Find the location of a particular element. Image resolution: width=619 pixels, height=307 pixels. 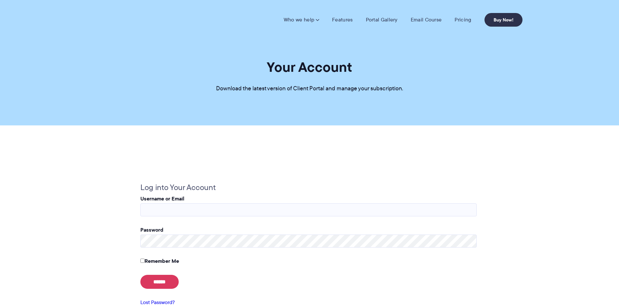

h1: Your Account is located at coordinates (310, 67).